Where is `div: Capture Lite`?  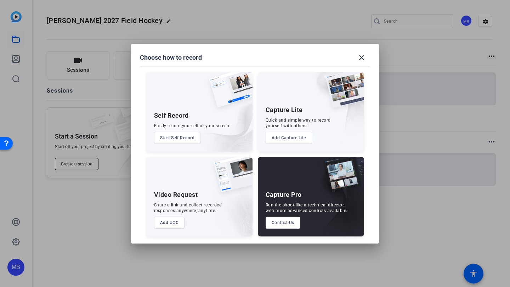
div: Capture Lite is located at coordinates (284, 110).